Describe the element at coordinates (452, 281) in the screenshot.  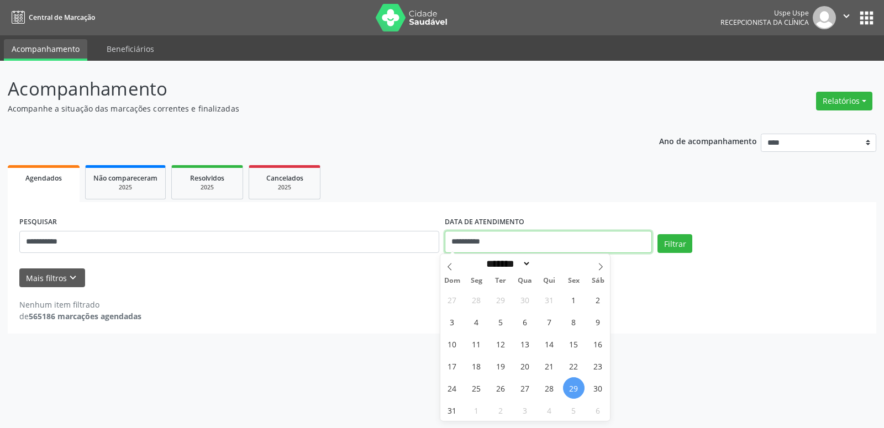
I see `span: Dom` at that location.